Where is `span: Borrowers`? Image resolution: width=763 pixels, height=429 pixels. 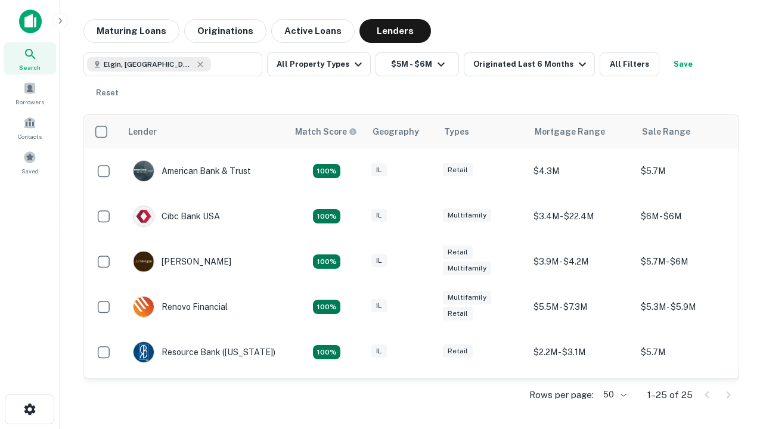 span: Borrowers is located at coordinates (30, 102).